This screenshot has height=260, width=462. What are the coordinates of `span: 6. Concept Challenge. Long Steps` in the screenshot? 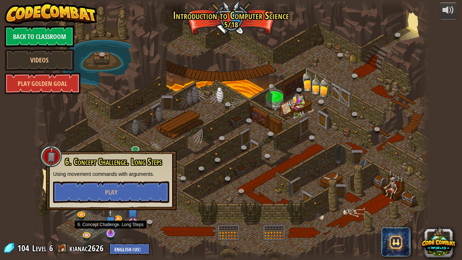 It's located at (113, 162).